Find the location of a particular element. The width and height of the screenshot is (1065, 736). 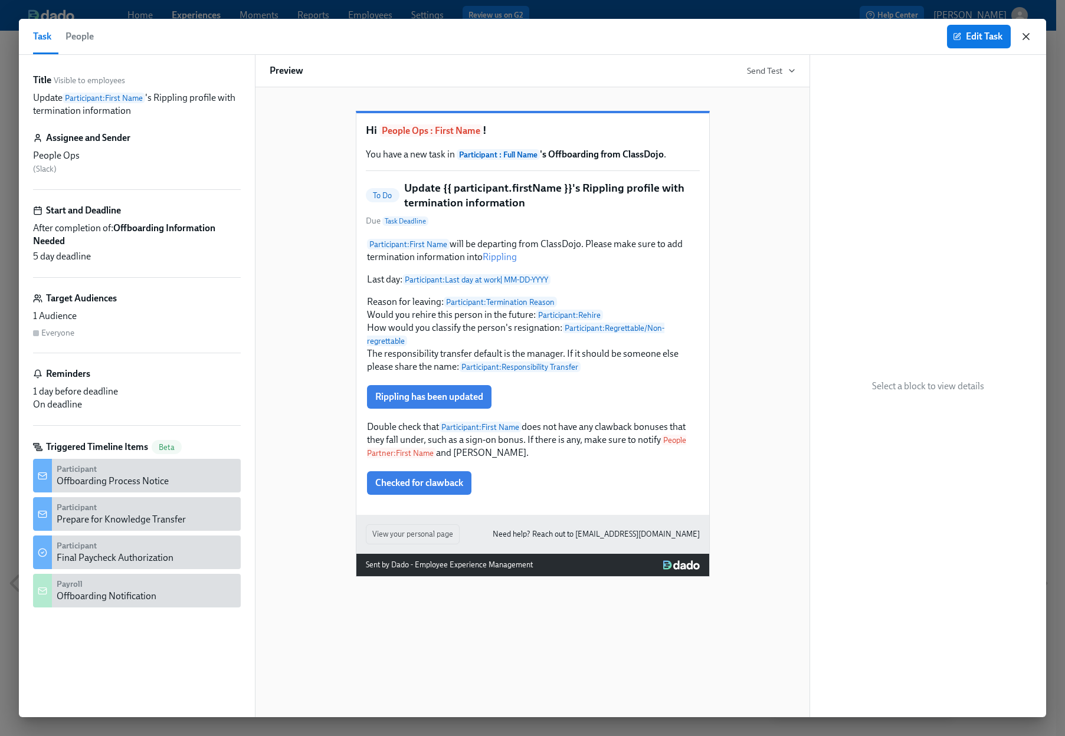

div: Offboarding Notification is located at coordinates (106, 597).